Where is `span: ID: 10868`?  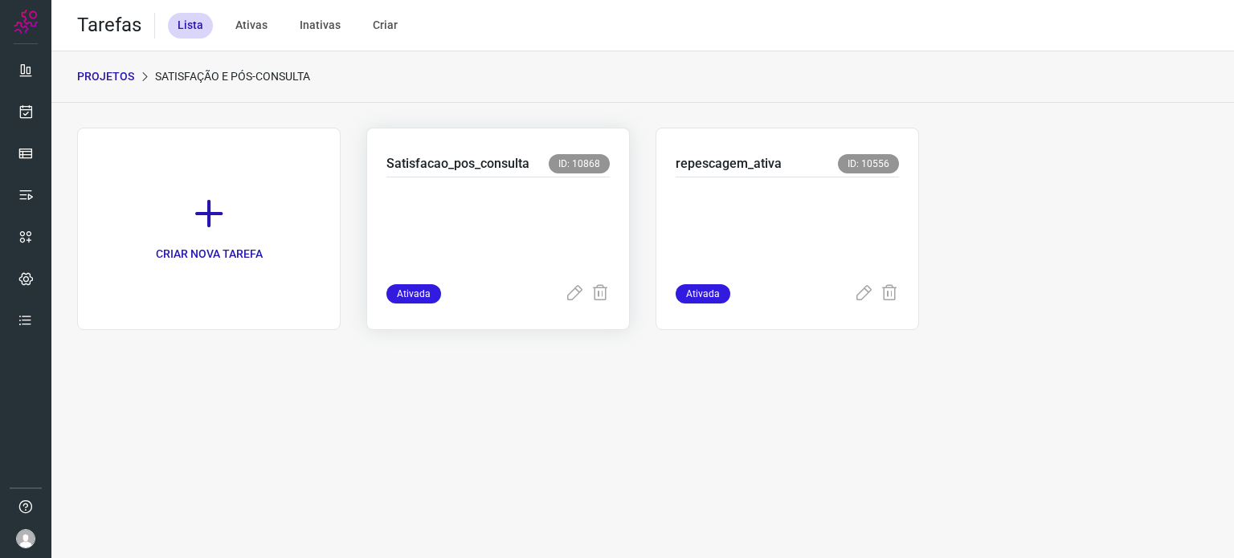 span: ID: 10868 is located at coordinates (579, 164).